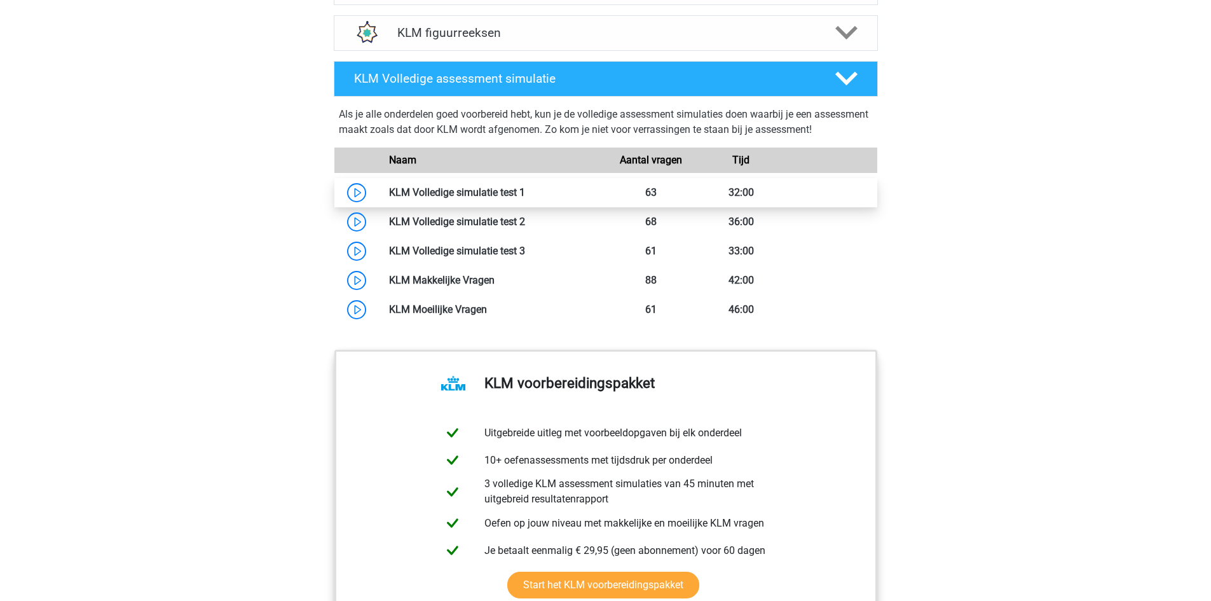  What do you see at coordinates (606, 125) in the screenshot?
I see `div: Als je alle onderdelen goed voorbereid hebt, kun je de volledige assessment simulaties doen waarb...` at bounding box center [606, 125].